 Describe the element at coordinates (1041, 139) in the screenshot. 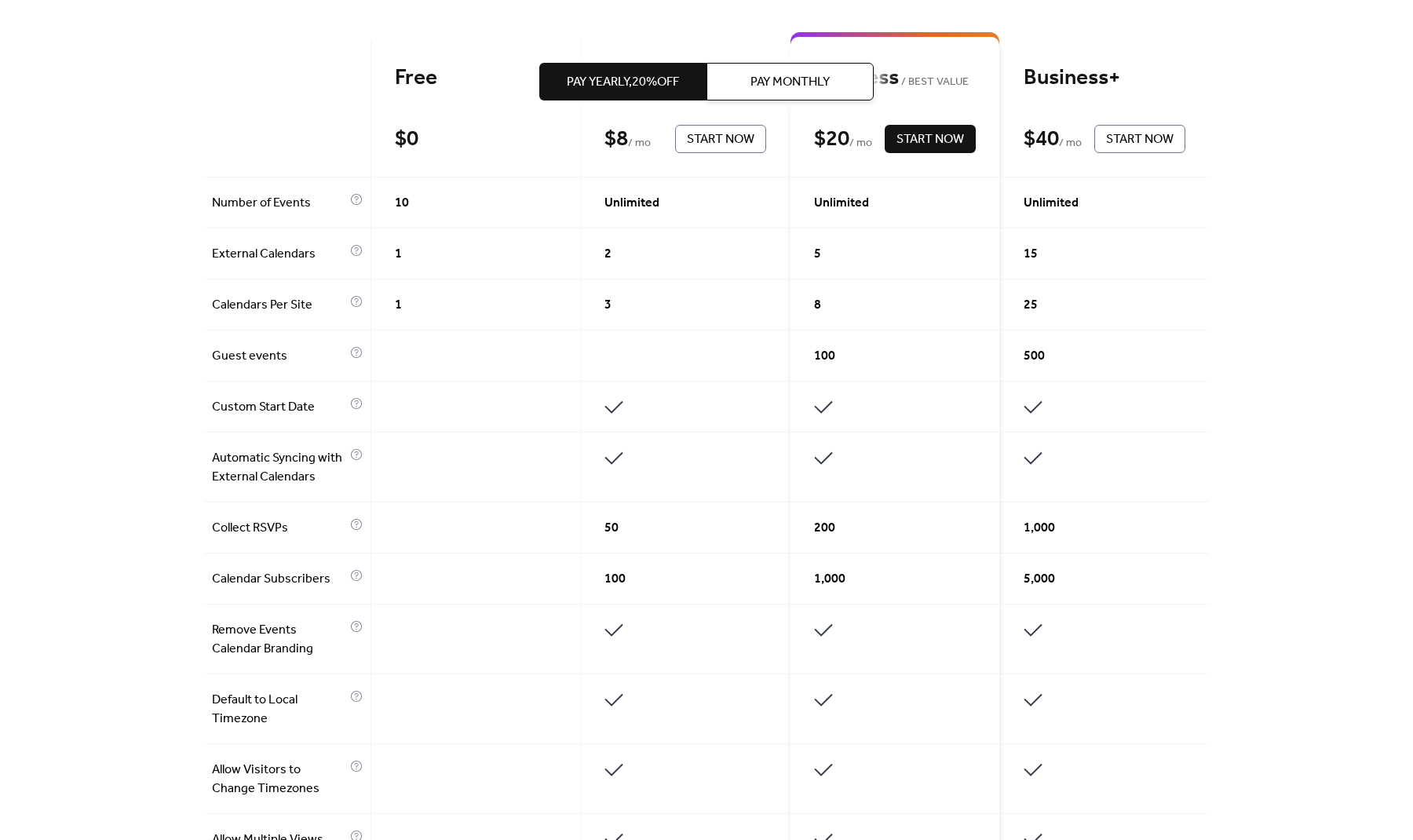

I see `div: $ 40` at that location.